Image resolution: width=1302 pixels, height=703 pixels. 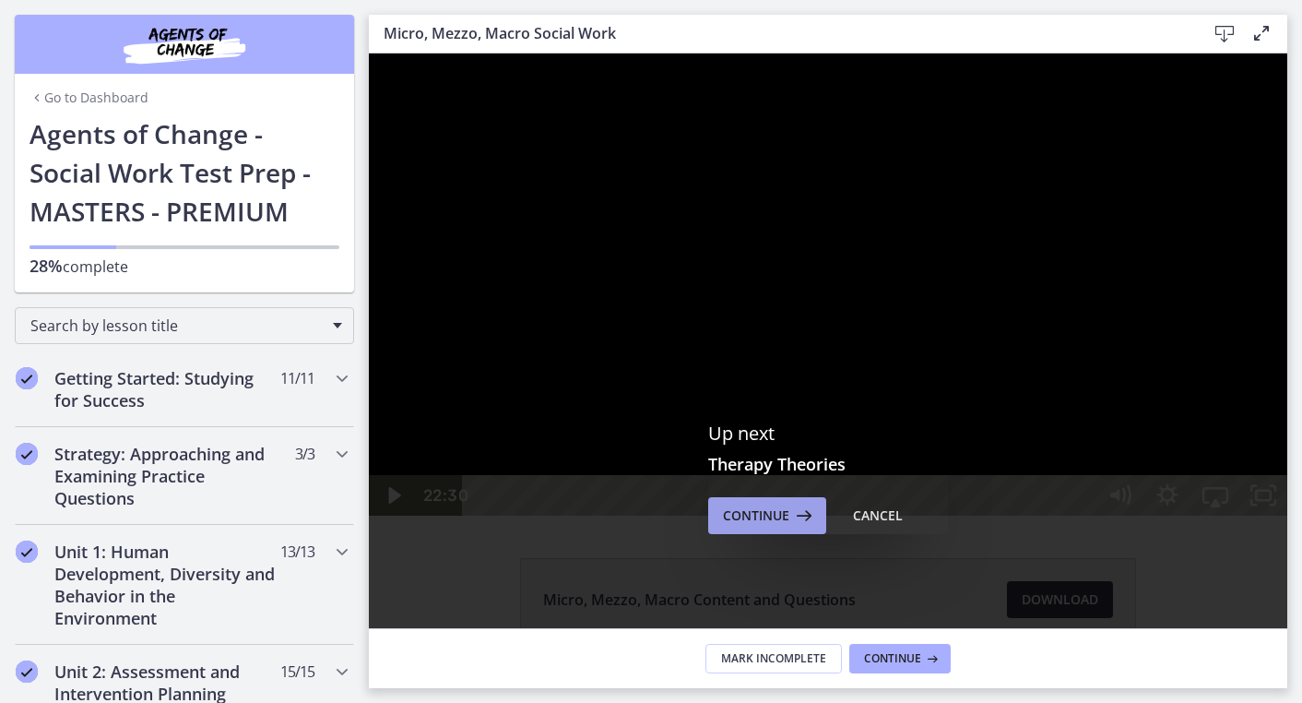 What do you see at coordinates (780, 33) in the screenshot?
I see `h3: Micro, Mezzo, Macro Social Work` at bounding box center [780, 33].